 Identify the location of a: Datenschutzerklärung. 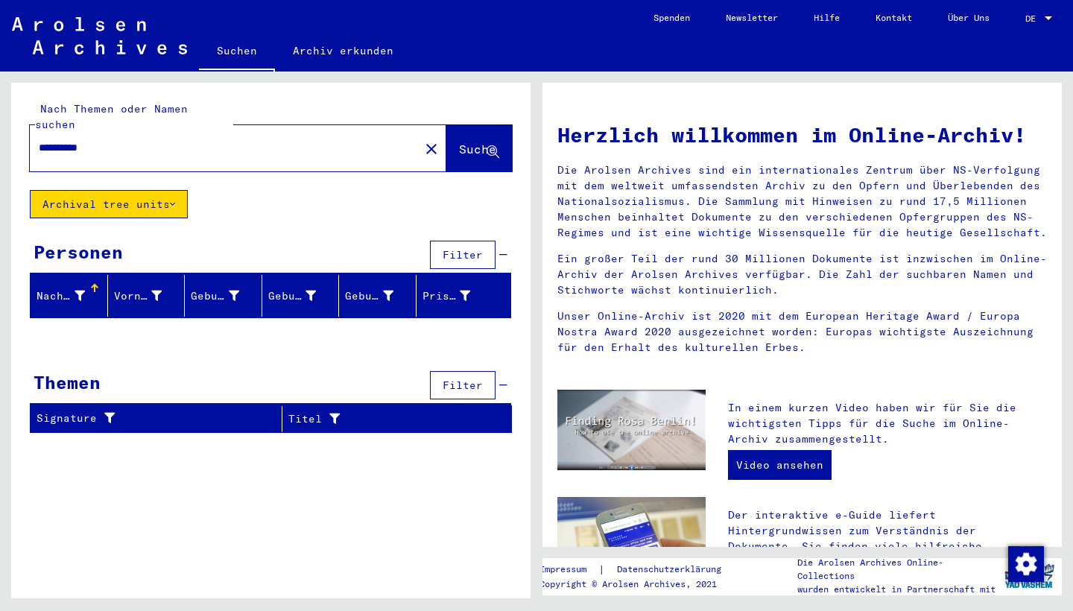
(672, 569).